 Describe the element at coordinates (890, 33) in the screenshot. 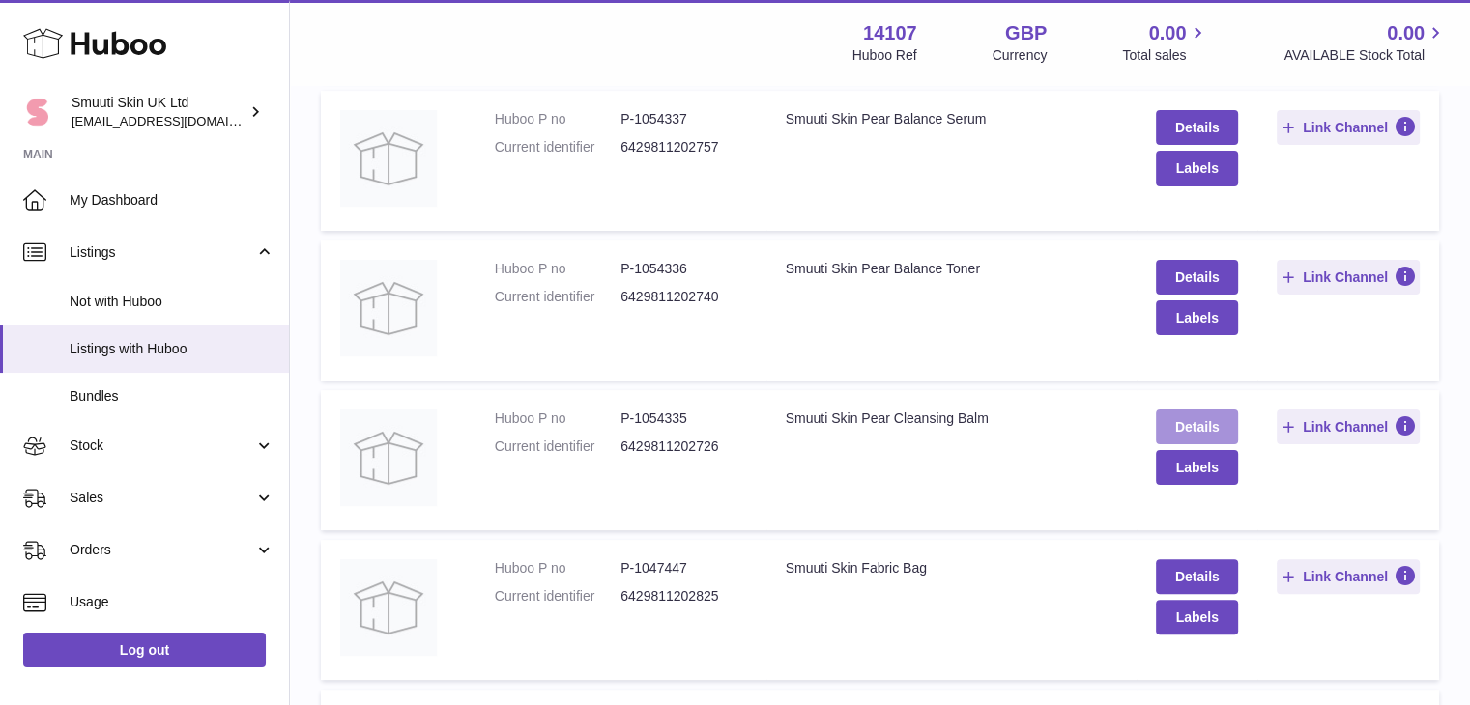

I see `strong: 14107` at that location.